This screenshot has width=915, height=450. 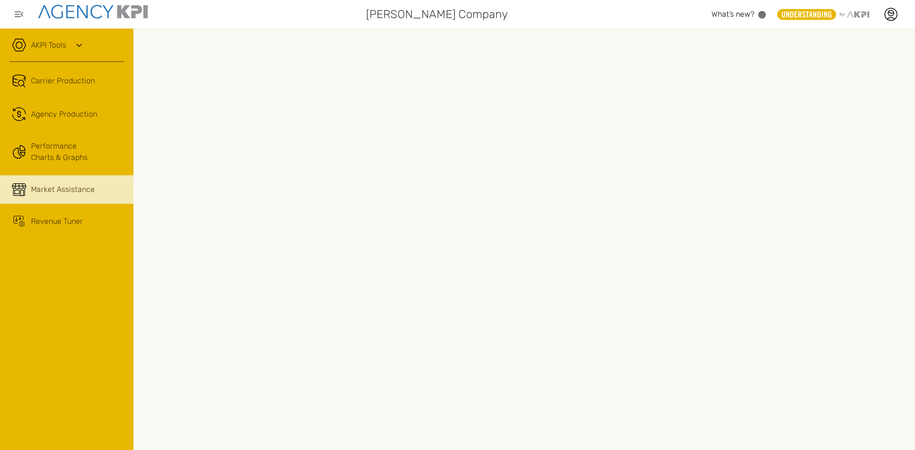 I want to click on a: AKPI Tools, so click(x=49, y=45).